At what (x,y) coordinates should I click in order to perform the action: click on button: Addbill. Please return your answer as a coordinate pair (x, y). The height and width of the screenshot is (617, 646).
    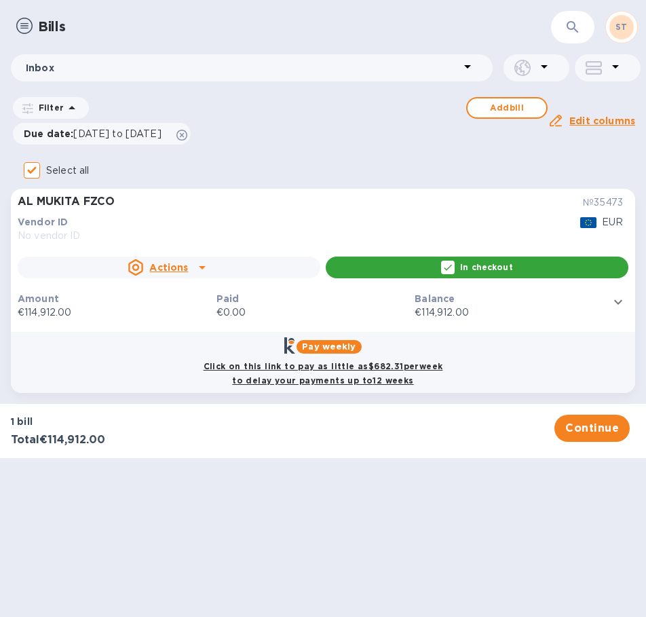
    Looking at the image, I should click on (507, 108).